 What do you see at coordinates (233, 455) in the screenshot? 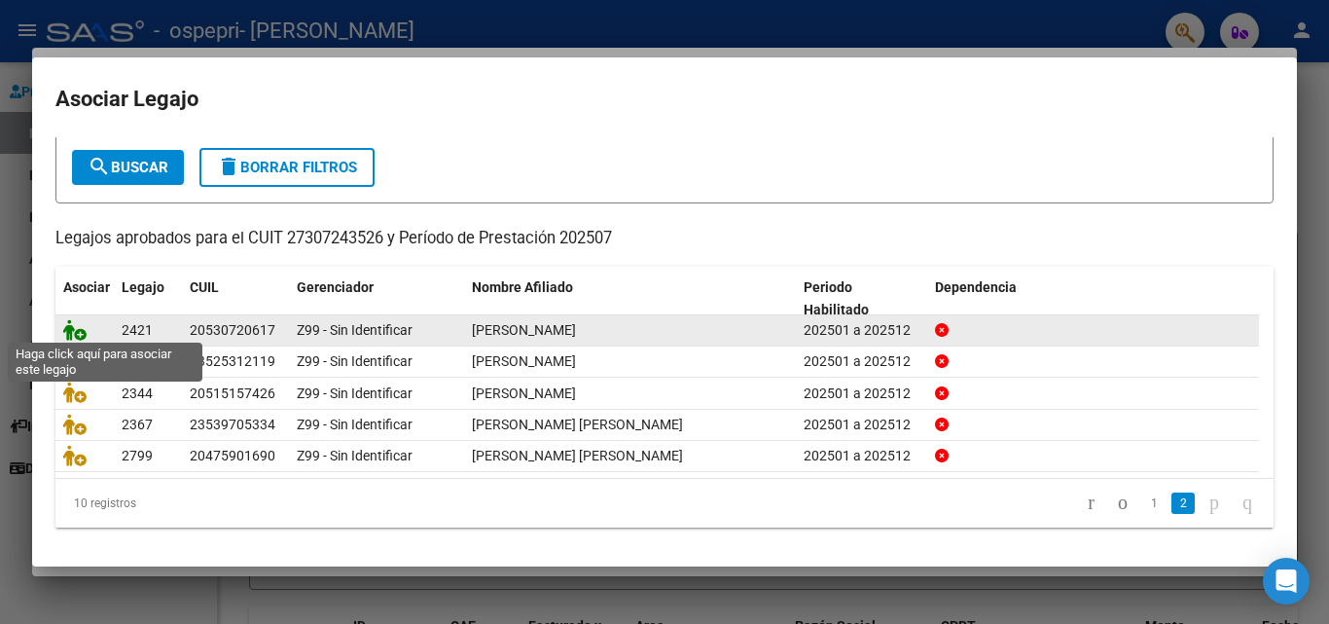
I see `div: 20475901690` at bounding box center [233, 455].